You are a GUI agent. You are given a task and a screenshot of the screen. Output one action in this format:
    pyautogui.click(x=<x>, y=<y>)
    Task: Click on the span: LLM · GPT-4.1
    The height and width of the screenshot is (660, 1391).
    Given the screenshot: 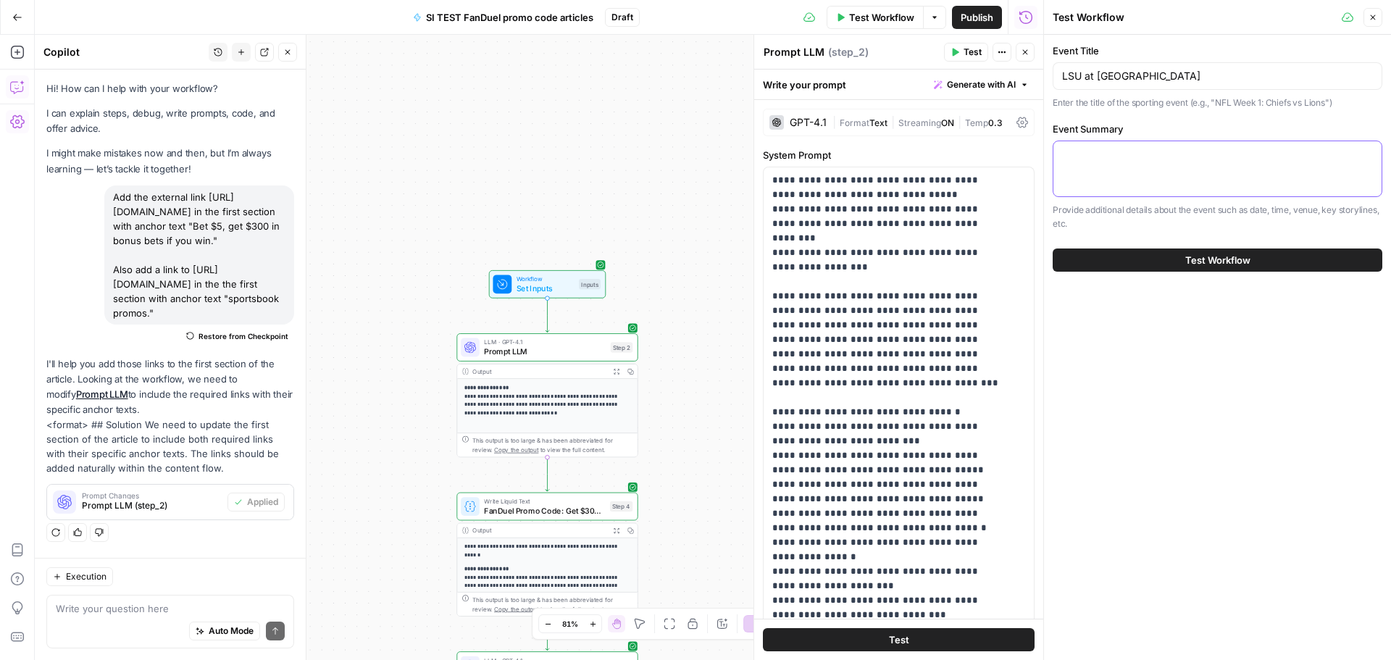 What is the action you would take?
    pyautogui.click(x=545, y=342)
    